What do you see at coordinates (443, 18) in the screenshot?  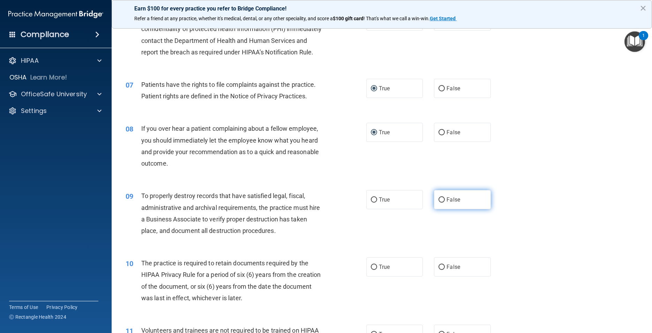 I see `a: Get Started` at bounding box center [443, 18].